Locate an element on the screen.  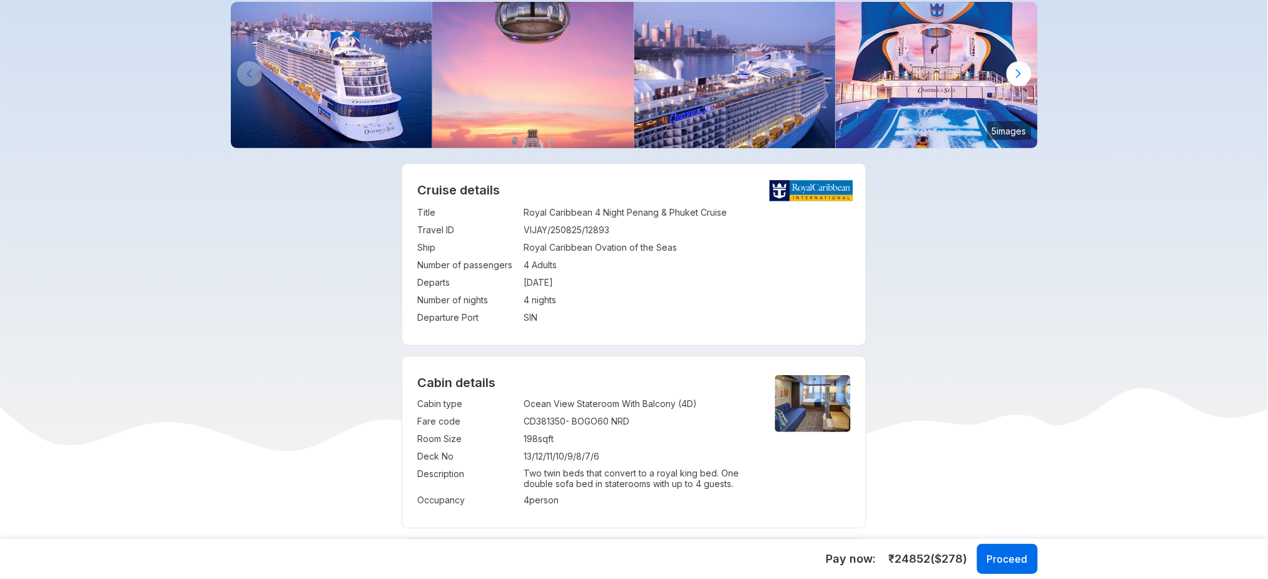
td: Number of passengers is located at coordinates (467, 265).